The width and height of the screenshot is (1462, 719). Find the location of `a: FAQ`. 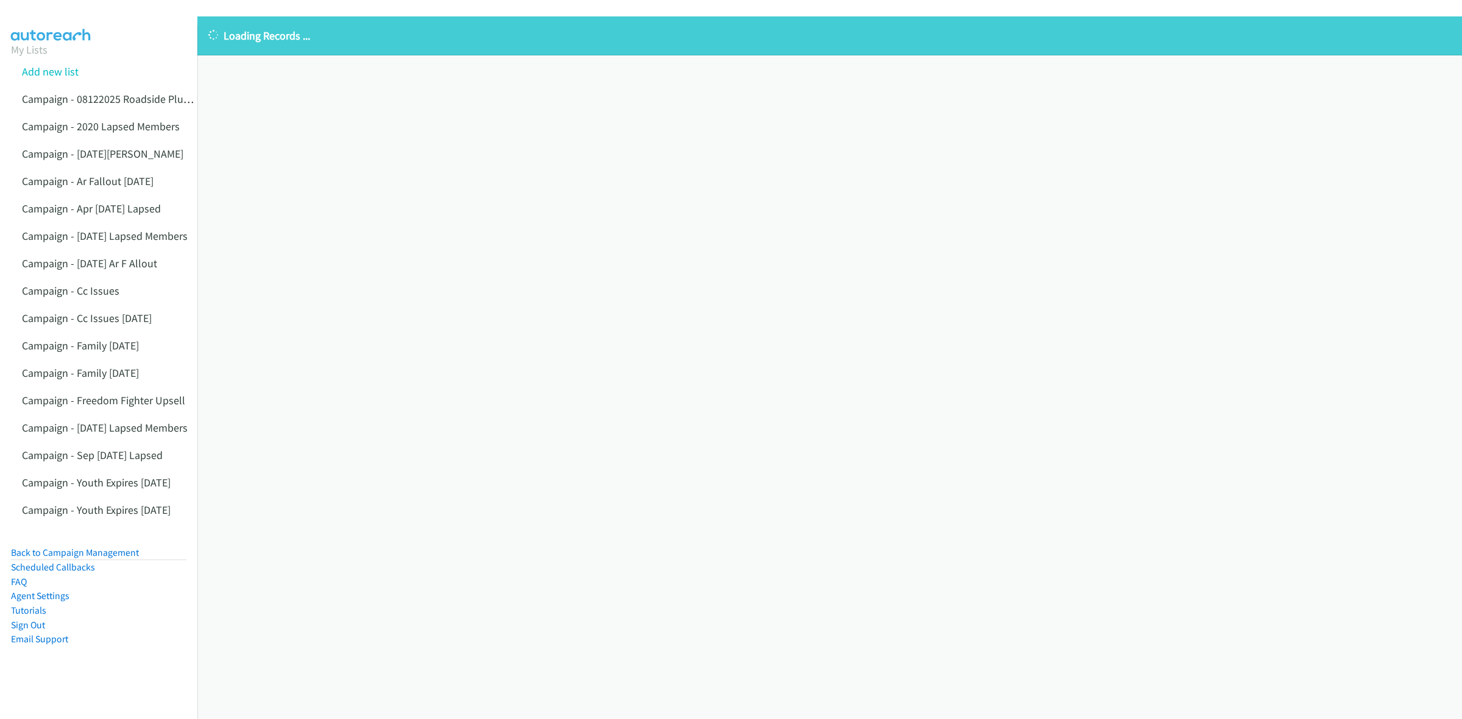

a: FAQ is located at coordinates (19, 582).